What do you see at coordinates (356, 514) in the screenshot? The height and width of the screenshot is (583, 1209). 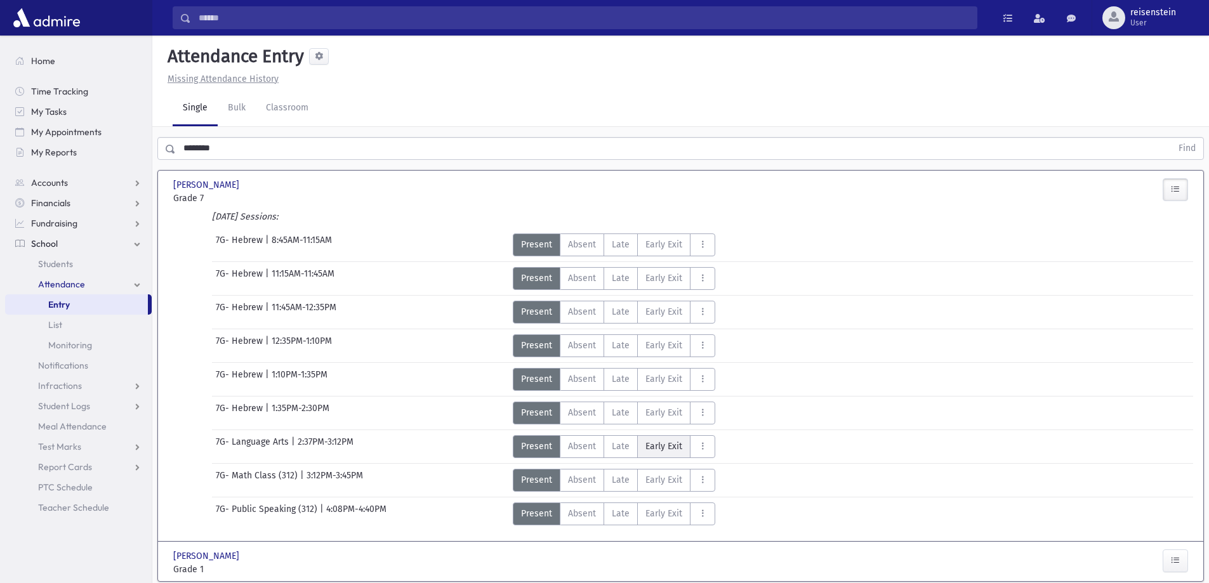 I see `span: 4:08PM-4:40PM` at bounding box center [356, 514].